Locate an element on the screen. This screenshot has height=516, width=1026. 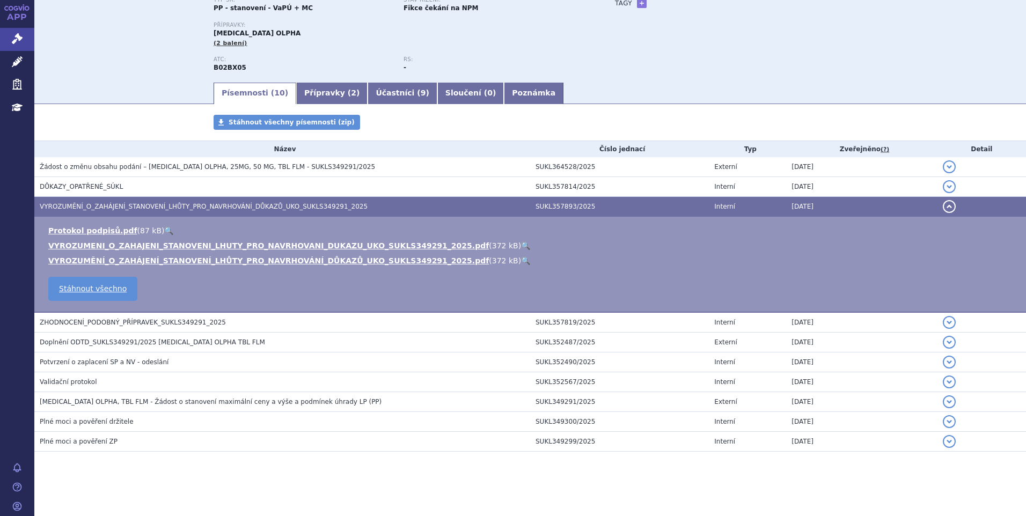
td: SUKL357819/2025 is located at coordinates (620, 323).